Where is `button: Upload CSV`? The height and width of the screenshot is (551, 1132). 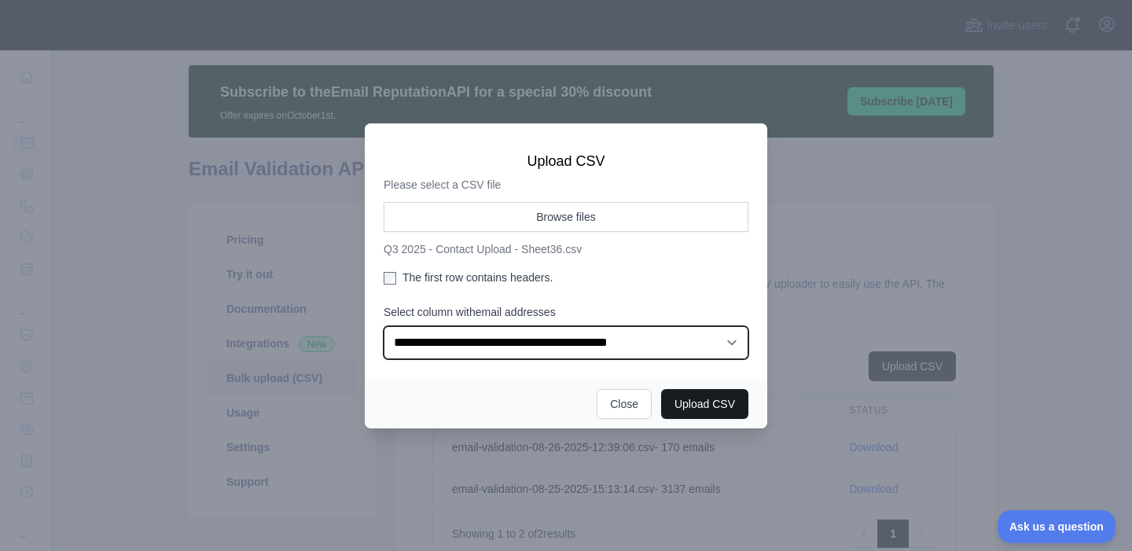 button: Upload CSV is located at coordinates (704, 404).